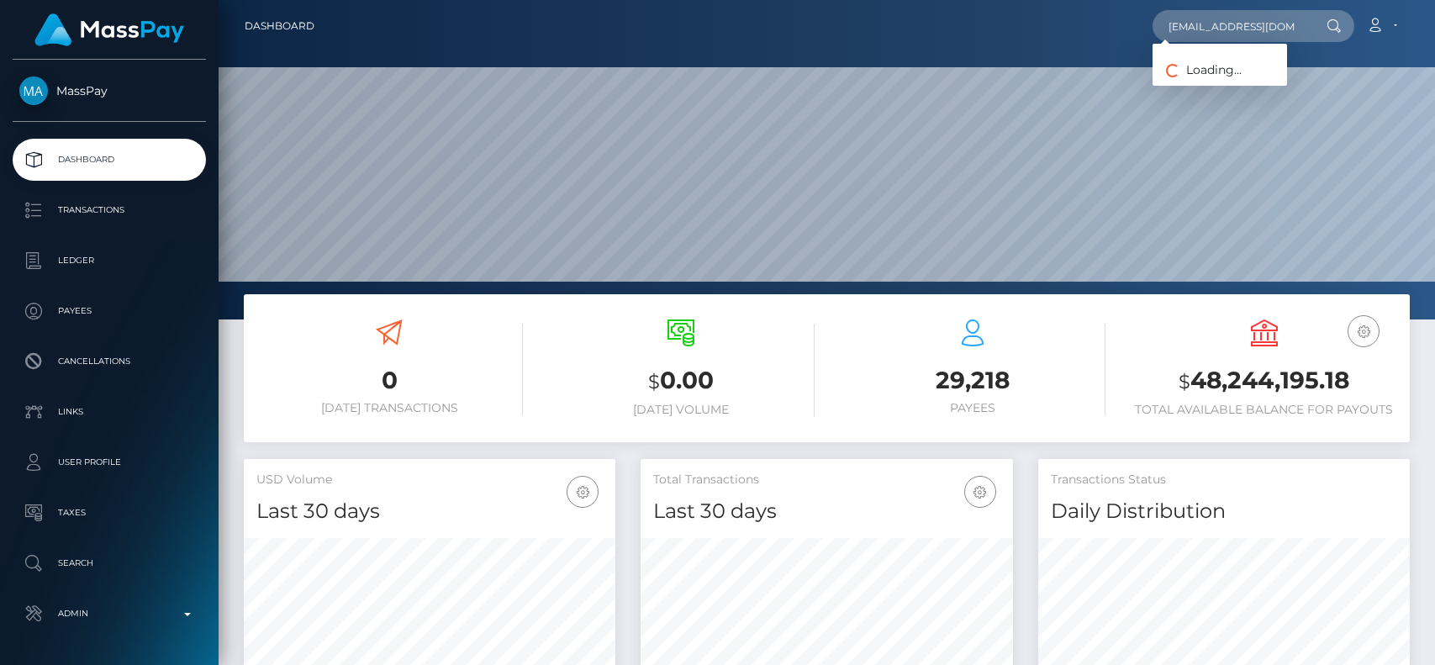 The height and width of the screenshot is (665, 1435). I want to click on p: Links, so click(109, 412).